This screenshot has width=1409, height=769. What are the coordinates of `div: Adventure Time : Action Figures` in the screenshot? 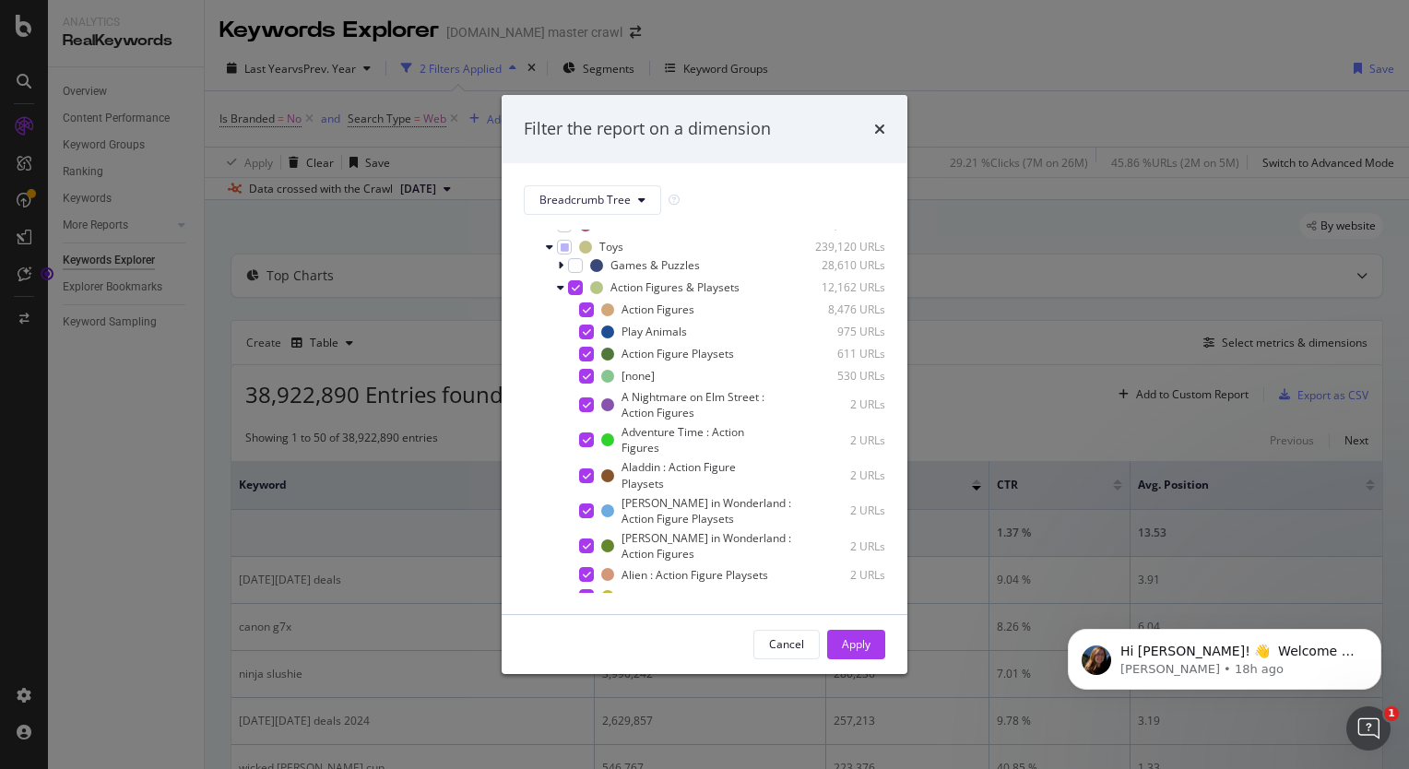 It's located at (698, 440).